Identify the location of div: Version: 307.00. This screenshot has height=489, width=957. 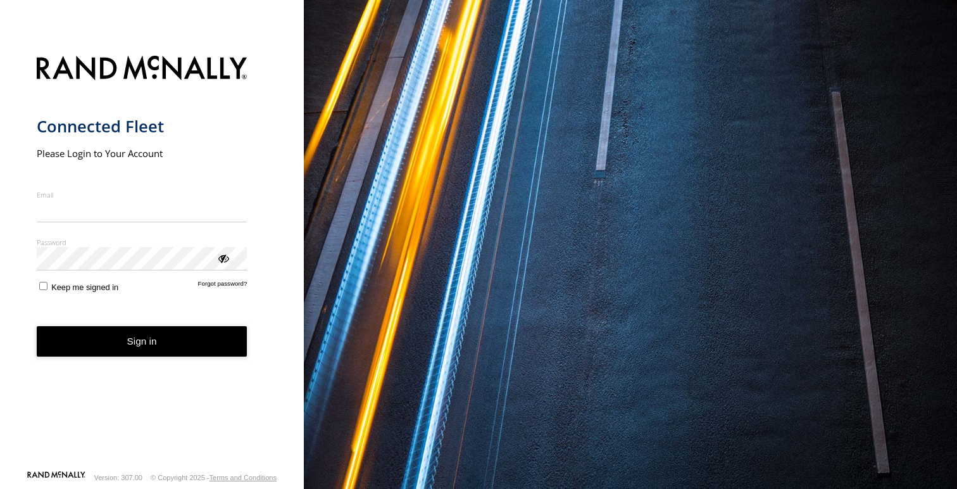
(118, 477).